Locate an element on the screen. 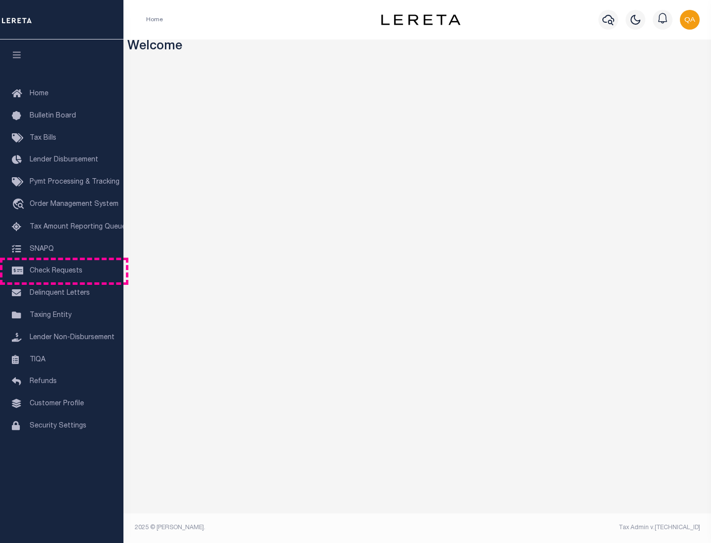 The image size is (711, 543). span: Customer Profile is located at coordinates (57, 404).